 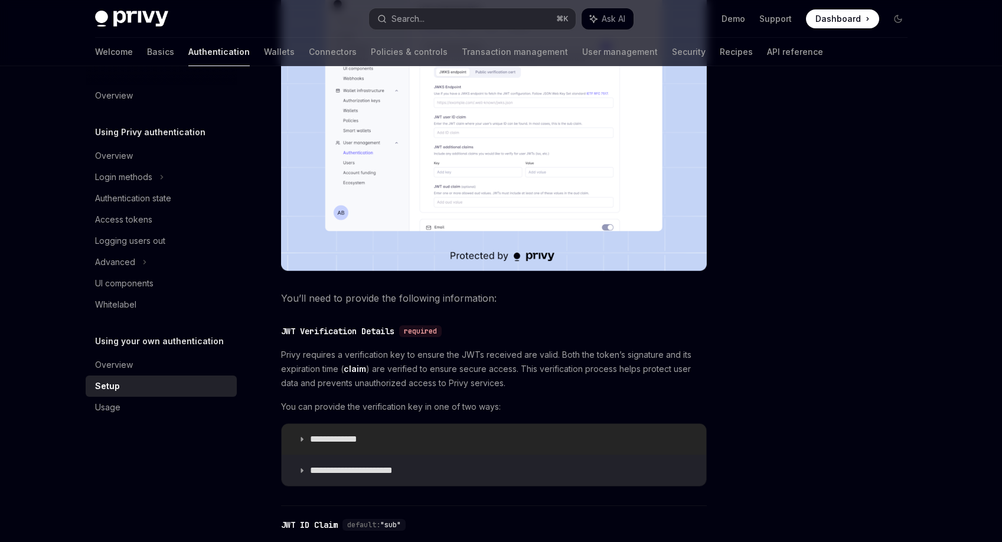 What do you see at coordinates (123, 177) in the screenshot?
I see `div: Login methods` at bounding box center [123, 177].